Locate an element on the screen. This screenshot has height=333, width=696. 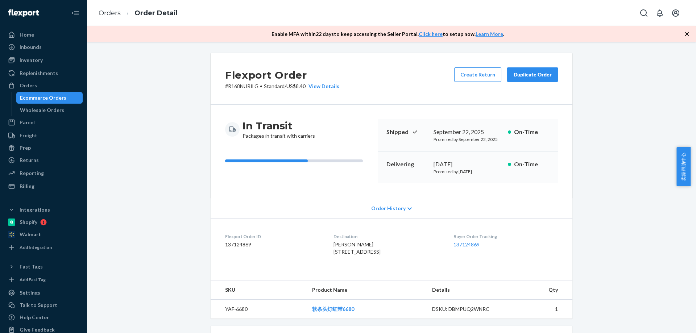
p: Delivering is located at coordinates (407, 164).